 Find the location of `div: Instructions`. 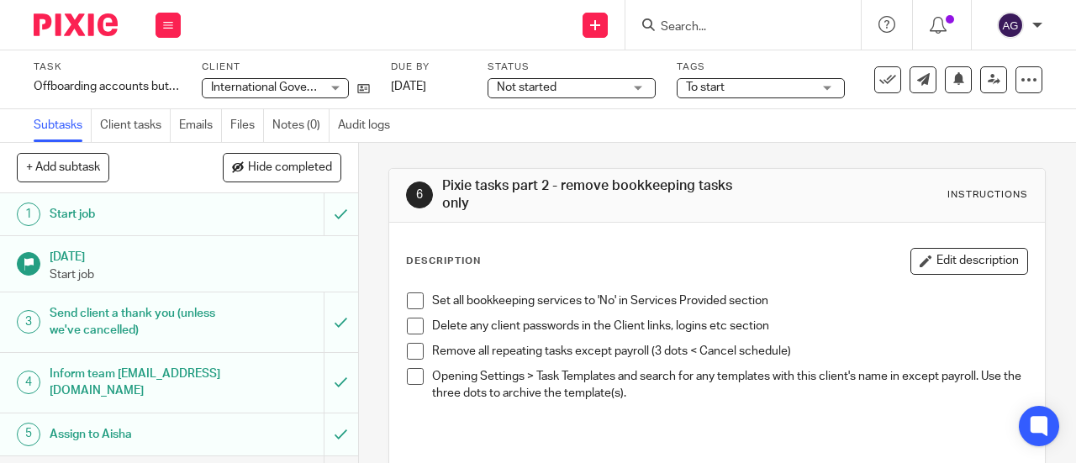

div: Instructions is located at coordinates (987, 195).